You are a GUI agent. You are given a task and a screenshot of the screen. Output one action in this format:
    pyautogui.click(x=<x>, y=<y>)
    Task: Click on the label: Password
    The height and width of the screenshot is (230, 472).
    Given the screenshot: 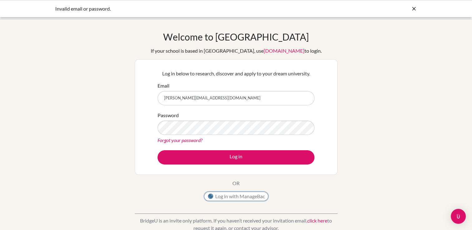 What is the action you would take?
    pyautogui.click(x=168, y=115)
    